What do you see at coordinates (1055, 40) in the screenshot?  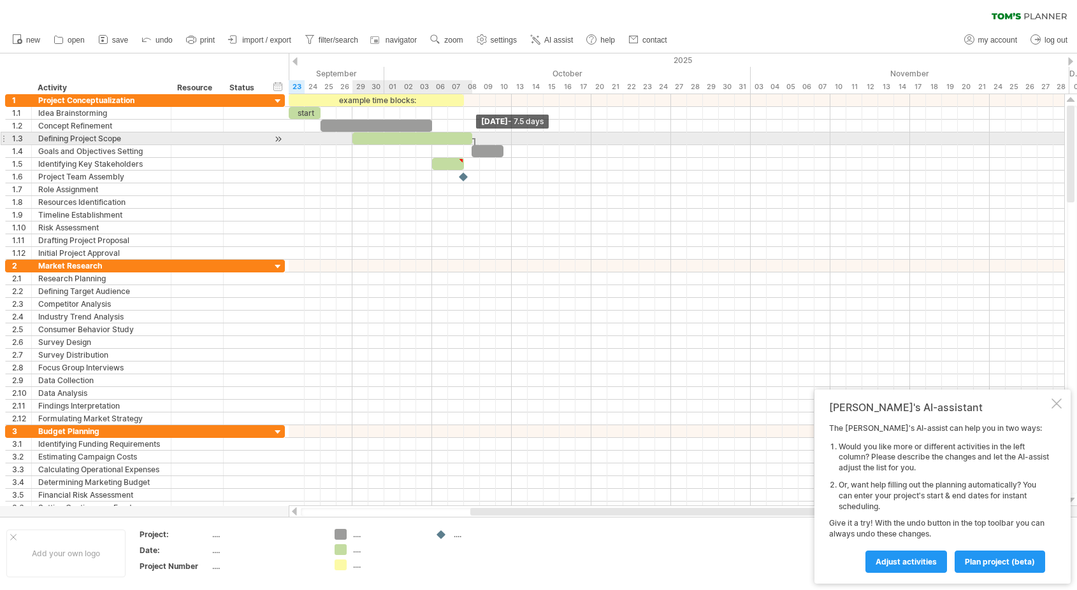 I see `span: log out` at bounding box center [1055, 40].